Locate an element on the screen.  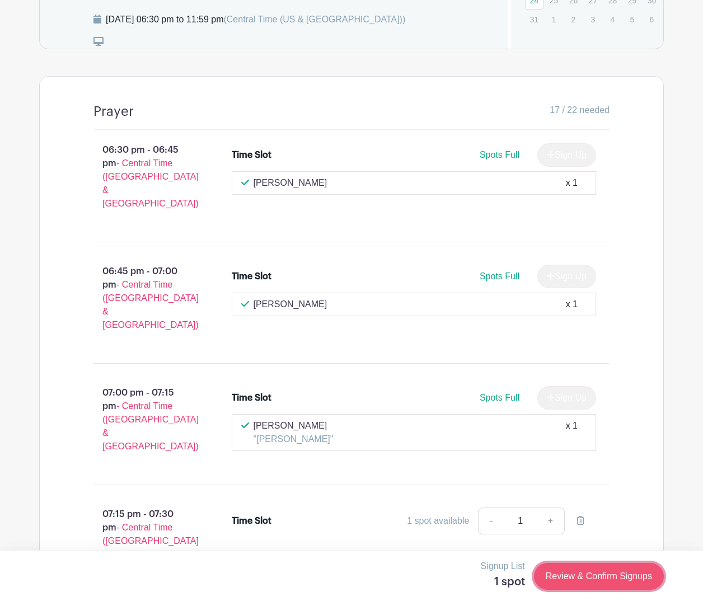
p: 06:45 pm - 07:00 pm is located at coordinates (144, 298).